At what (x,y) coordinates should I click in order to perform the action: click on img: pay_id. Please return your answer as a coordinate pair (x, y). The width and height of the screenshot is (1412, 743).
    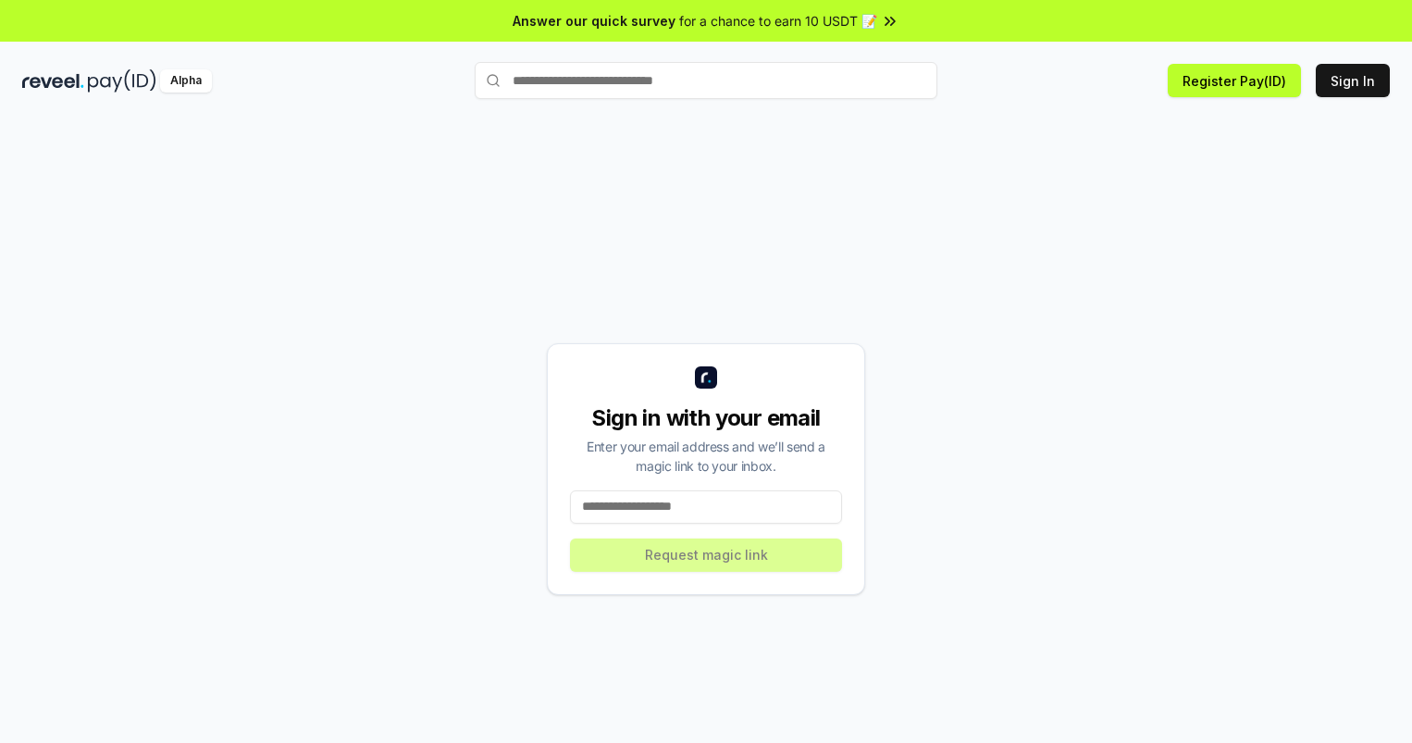
    Looking at the image, I should click on (122, 80).